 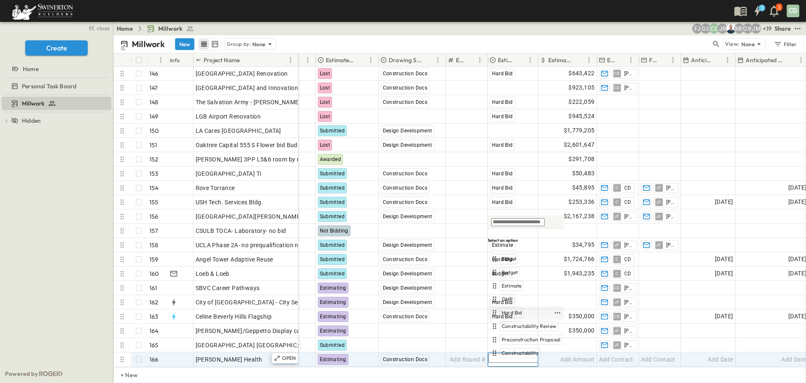 I want to click on button: Create, so click(x=56, y=48).